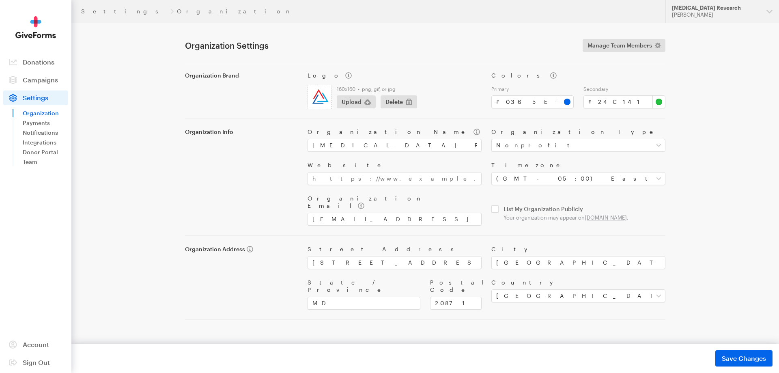 This screenshot has width=779, height=373. I want to click on a: Campaigns, so click(36, 80).